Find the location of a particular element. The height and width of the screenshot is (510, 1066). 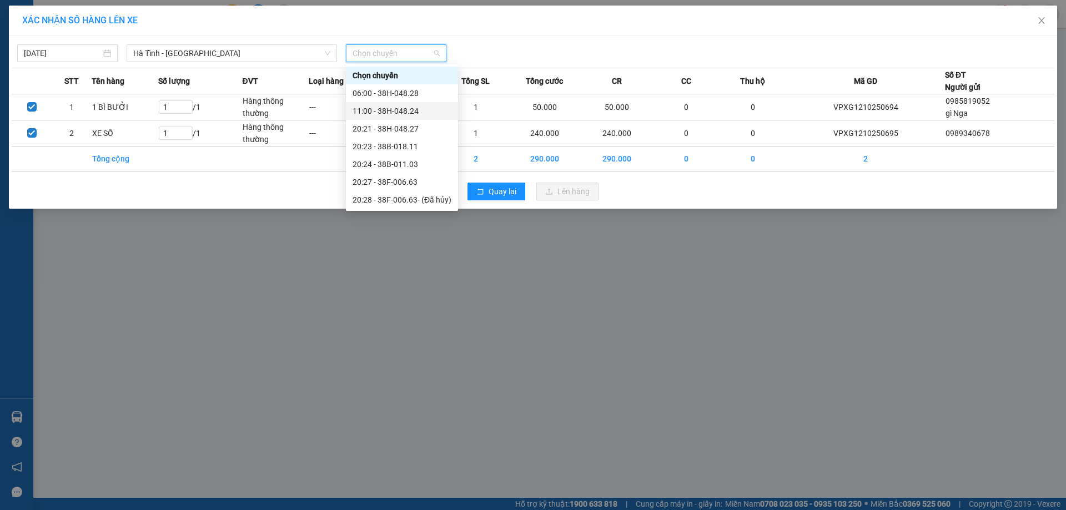

span: CC is located at coordinates (686, 81).